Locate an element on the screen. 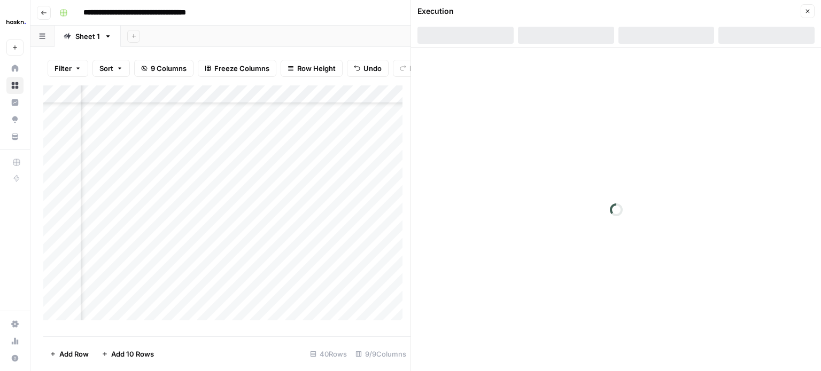 The height and width of the screenshot is (371, 821). button: Add Row is located at coordinates (69, 354).